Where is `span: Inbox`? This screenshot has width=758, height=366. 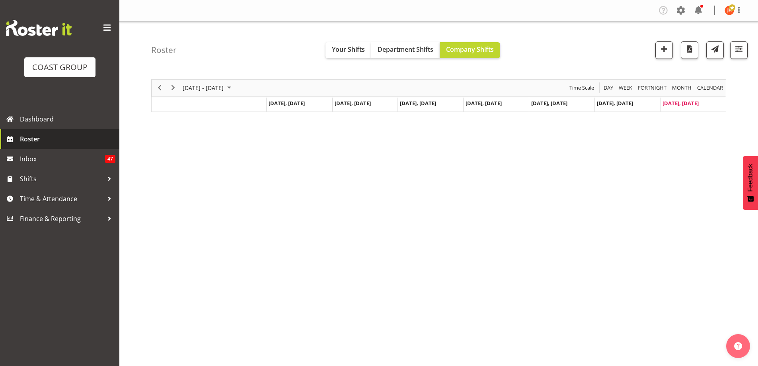
span: Inbox is located at coordinates (62, 159).